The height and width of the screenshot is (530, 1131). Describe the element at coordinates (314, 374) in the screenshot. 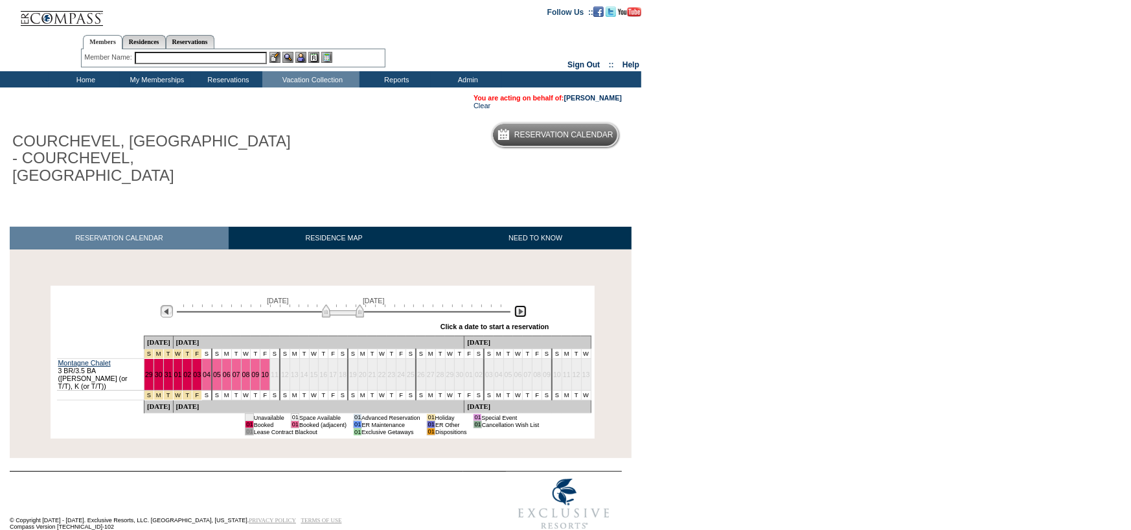

I see `td: 15` at that location.